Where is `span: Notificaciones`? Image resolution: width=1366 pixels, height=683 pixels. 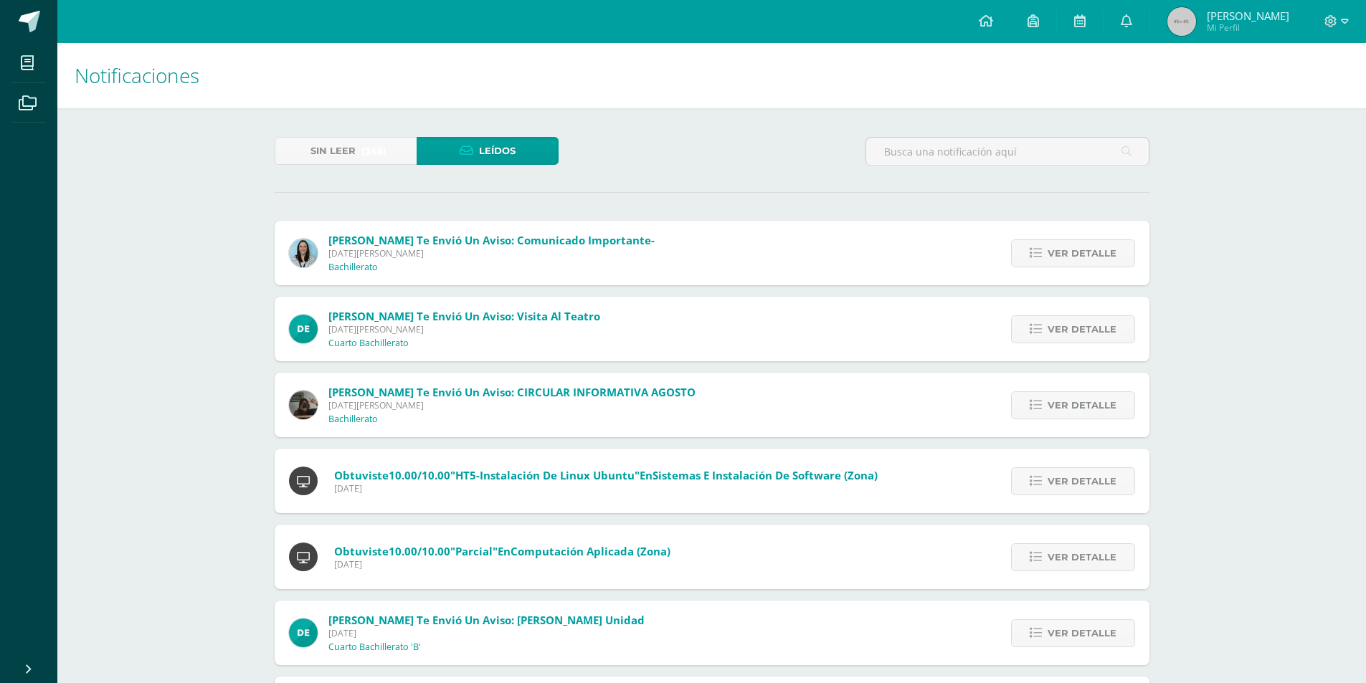 span: Notificaciones is located at coordinates (137, 75).